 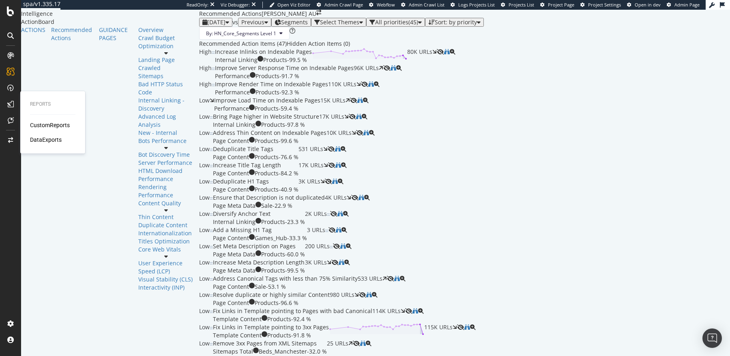 What do you see at coordinates (166, 88) in the screenshot?
I see `a: Bad HTTP Status Code` at bounding box center [166, 88].